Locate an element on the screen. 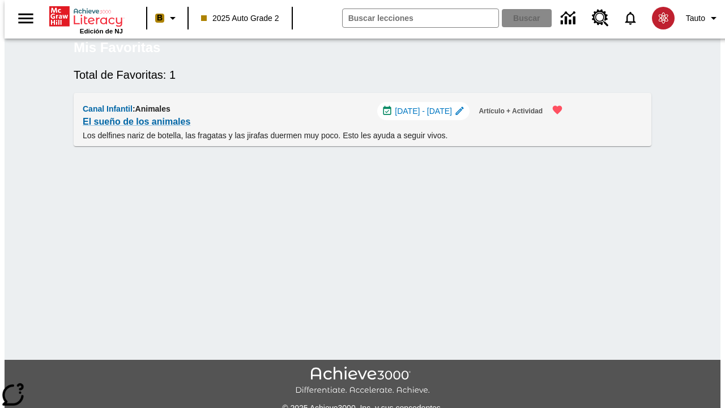 The width and height of the screenshot is (725, 408). button: Perfil/Configuración is located at coordinates (702, 18).